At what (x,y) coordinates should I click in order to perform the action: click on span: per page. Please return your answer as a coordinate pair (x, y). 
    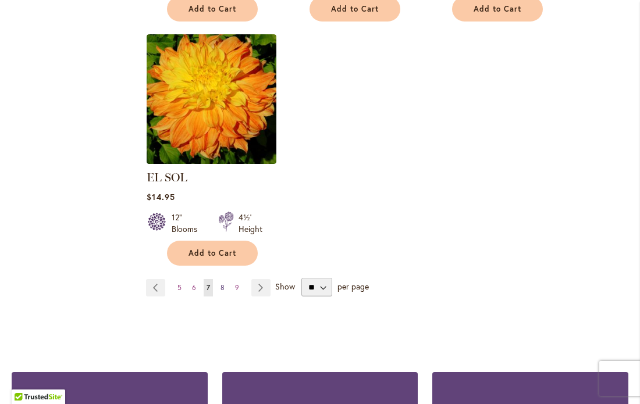
    Looking at the image, I should click on (353, 286).